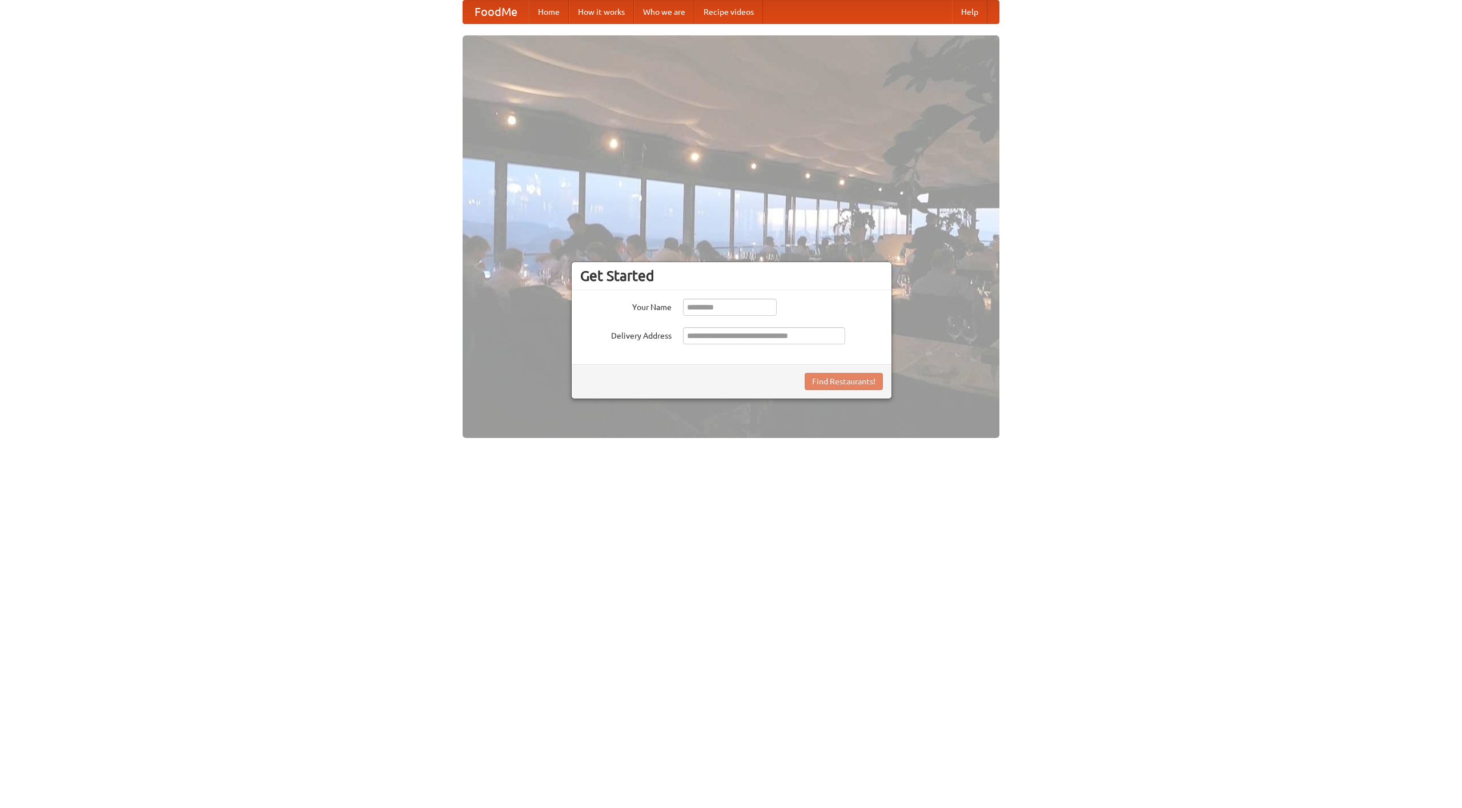 Image resolution: width=1462 pixels, height=808 pixels. I want to click on label: Delivery Address, so click(626, 334).